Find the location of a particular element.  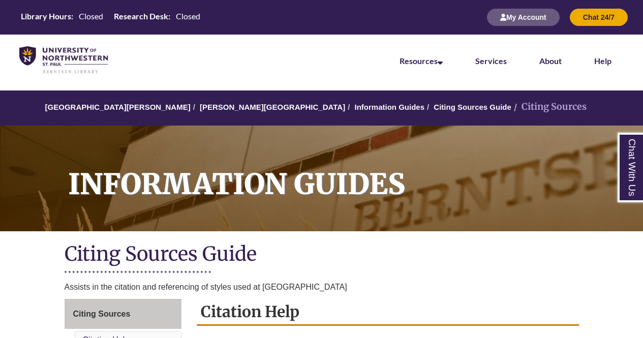

a: Resources is located at coordinates (421, 60).